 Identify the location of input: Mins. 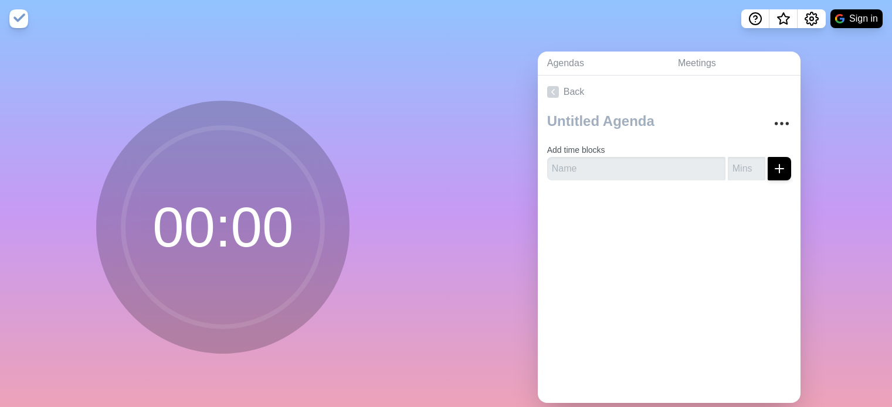
(746, 169).